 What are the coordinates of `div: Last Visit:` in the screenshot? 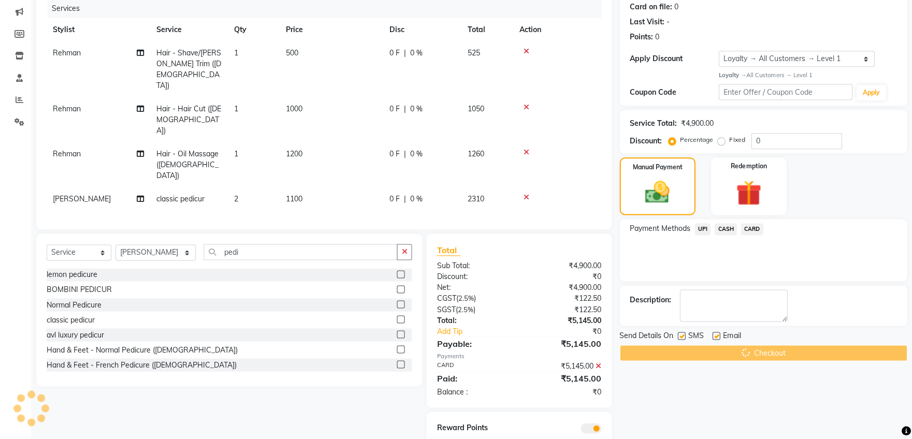 It's located at (647, 22).